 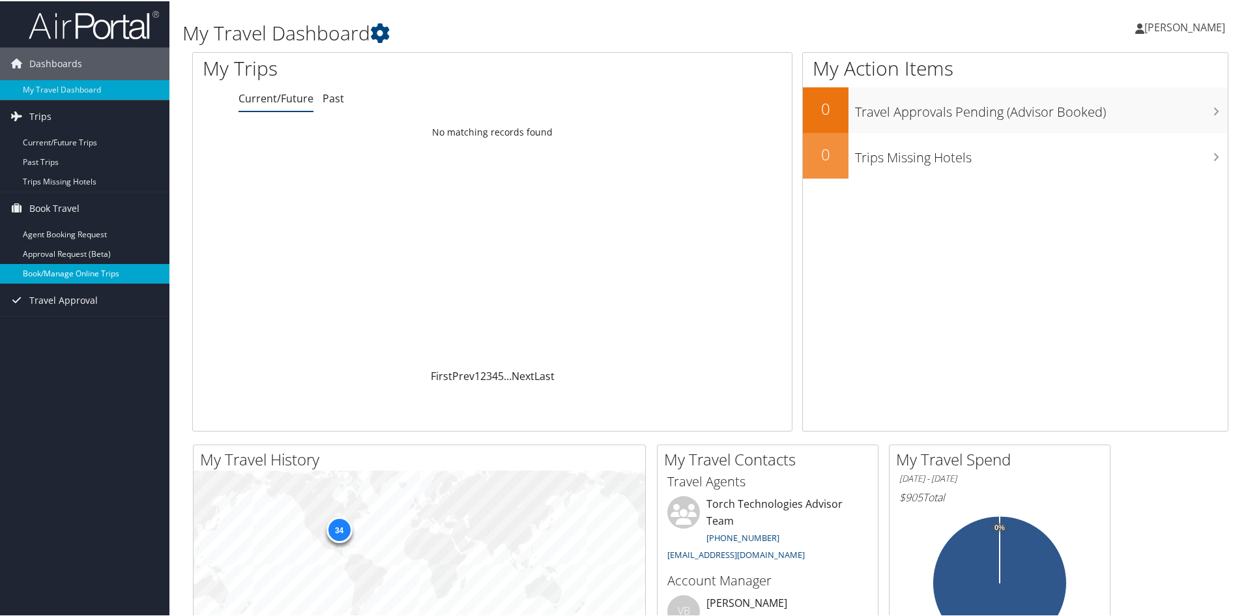 I want to click on h3: Travel Agents, so click(x=768, y=480).